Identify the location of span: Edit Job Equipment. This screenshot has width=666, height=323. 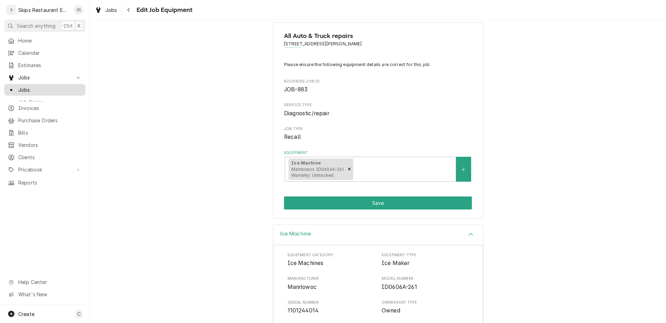
(164, 10).